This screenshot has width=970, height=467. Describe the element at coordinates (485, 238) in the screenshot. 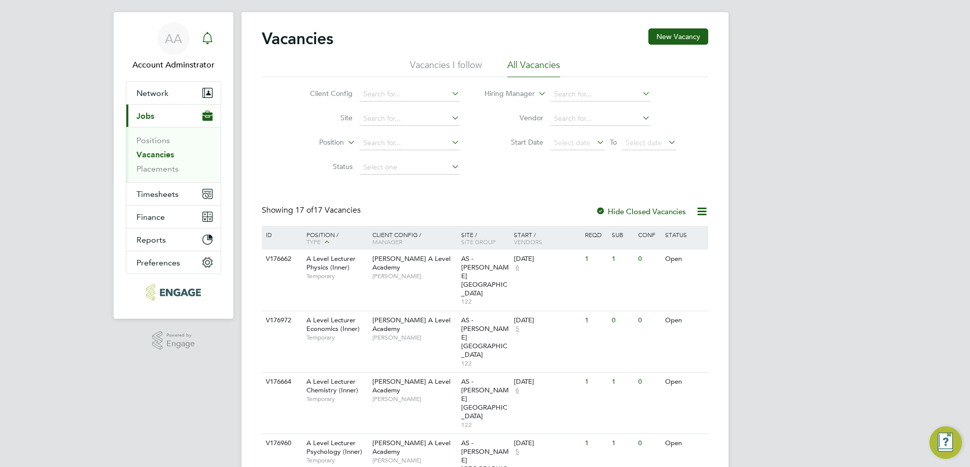

I see `div: Site /` at that location.